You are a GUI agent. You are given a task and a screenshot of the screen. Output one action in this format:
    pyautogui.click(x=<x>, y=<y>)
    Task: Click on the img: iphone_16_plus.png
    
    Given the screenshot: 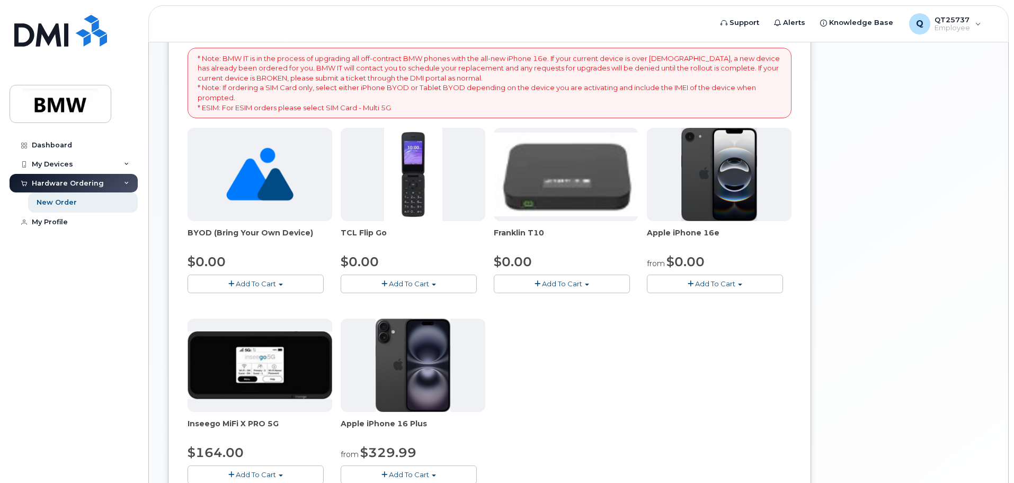 What is the action you would take?
    pyautogui.click(x=413, y=365)
    